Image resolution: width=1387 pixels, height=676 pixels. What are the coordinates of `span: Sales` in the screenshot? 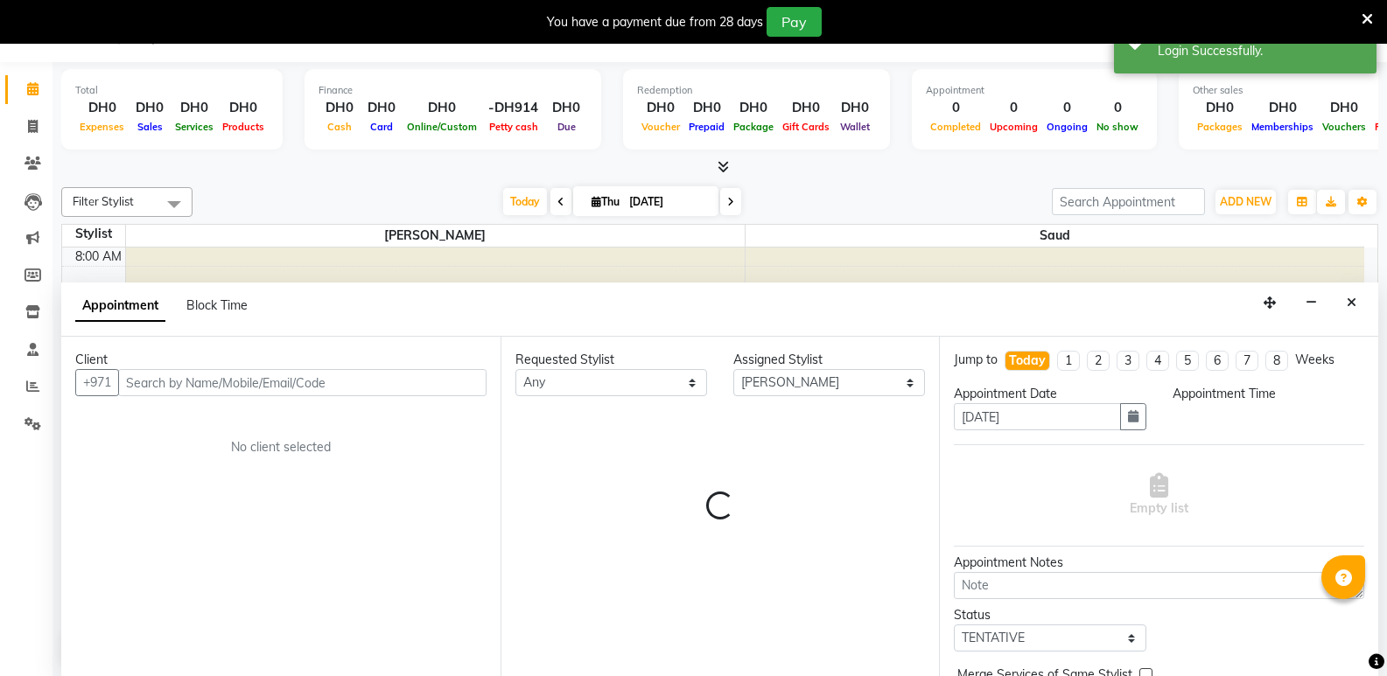 It's located at (150, 127).